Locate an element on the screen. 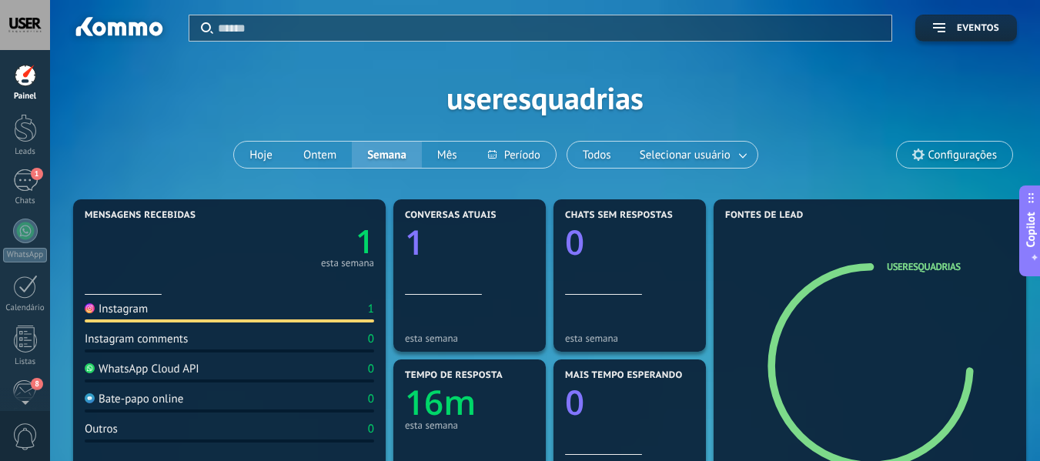 Image resolution: width=1040 pixels, height=461 pixels. div: Listas is located at coordinates (25, 362).